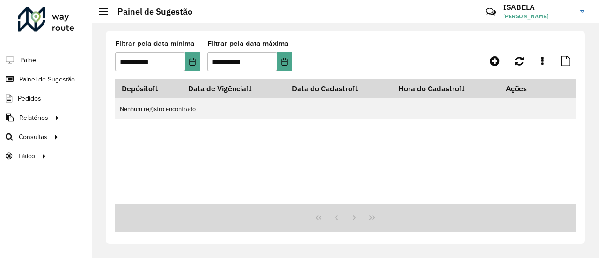 The width and height of the screenshot is (599, 258). I want to click on span: Relatórios, so click(34, 117).